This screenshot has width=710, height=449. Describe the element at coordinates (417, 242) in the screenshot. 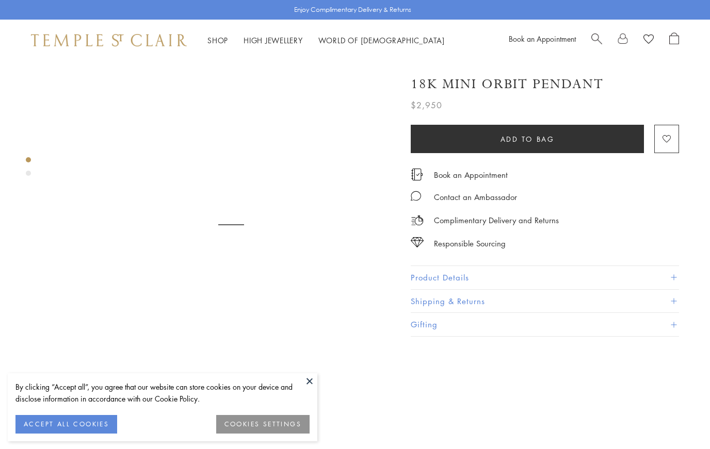

I see `img: icon_sourcing.svg` at that location.